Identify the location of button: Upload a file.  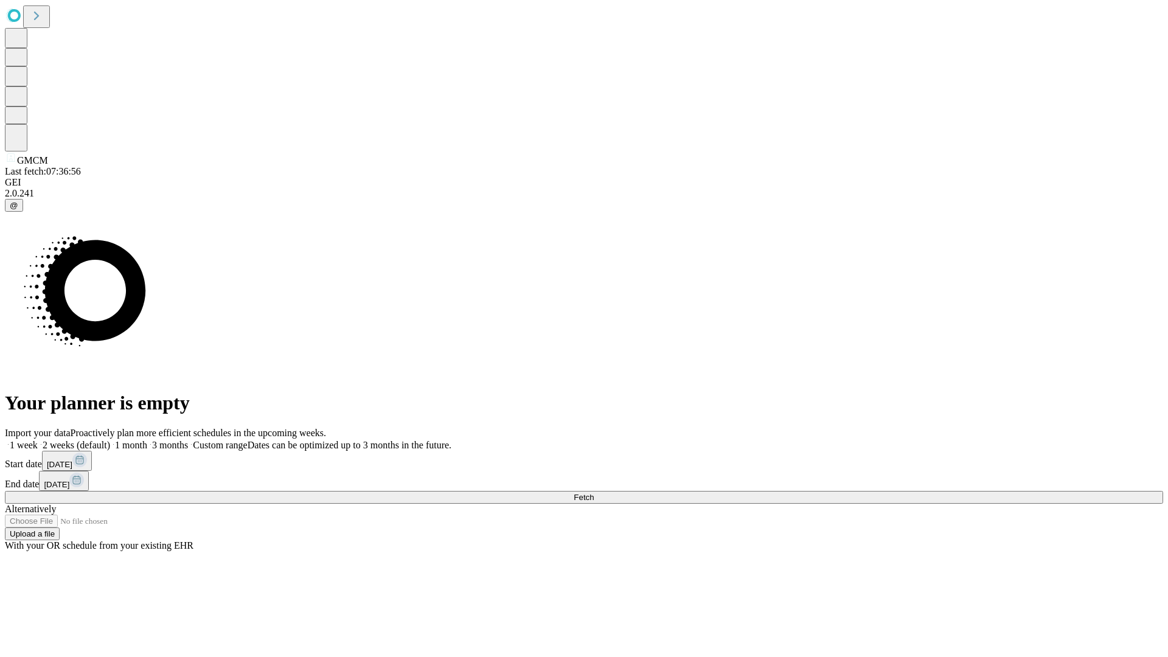
(32, 533).